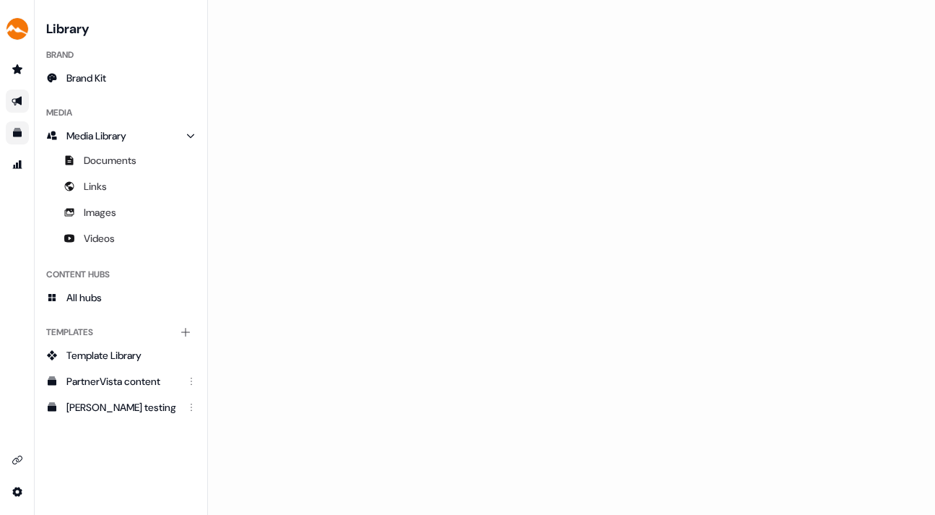 The image size is (935, 515). I want to click on a: Go to attribution, so click(17, 165).